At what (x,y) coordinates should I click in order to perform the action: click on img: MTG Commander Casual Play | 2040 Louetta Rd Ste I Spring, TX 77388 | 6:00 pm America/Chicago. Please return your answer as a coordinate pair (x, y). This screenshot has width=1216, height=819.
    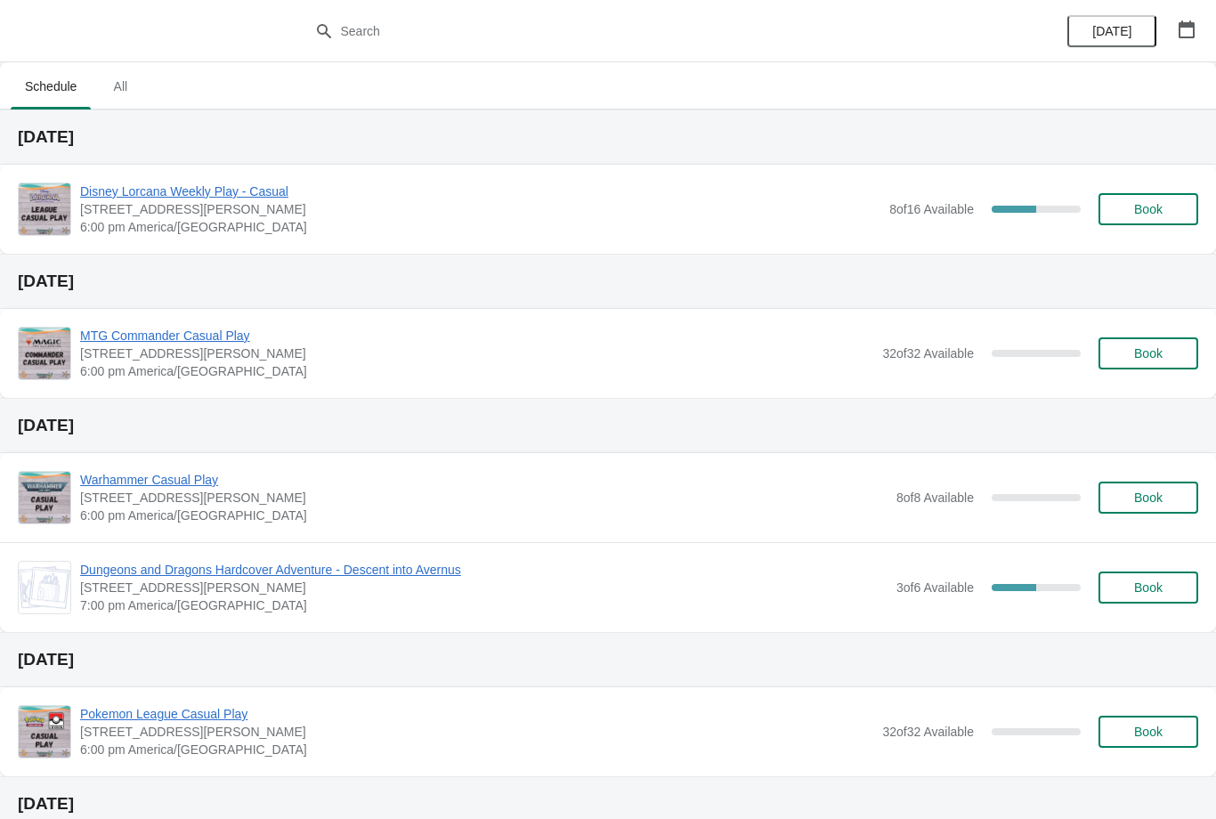
    Looking at the image, I should click on (45, 353).